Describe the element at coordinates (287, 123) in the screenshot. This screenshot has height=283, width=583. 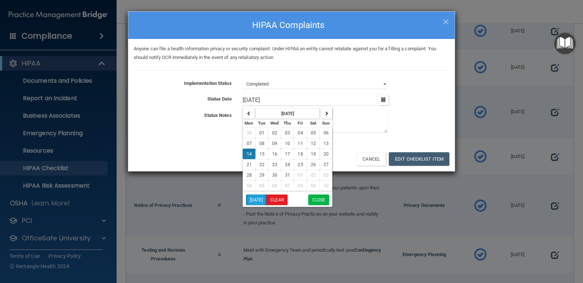
I see `small: Thursday` at that location.